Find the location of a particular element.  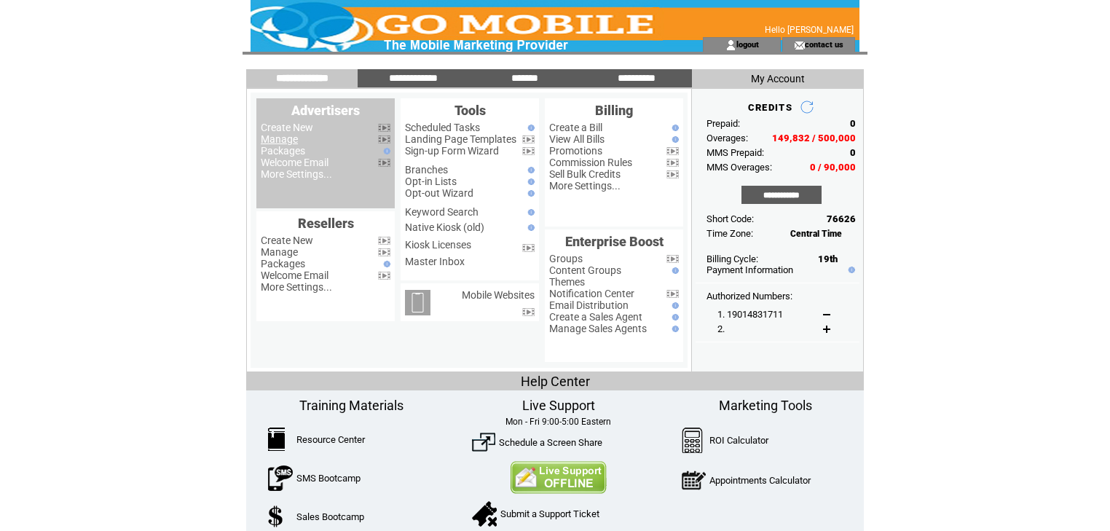

img: ResourceCenter.png is located at coordinates (276, 439).